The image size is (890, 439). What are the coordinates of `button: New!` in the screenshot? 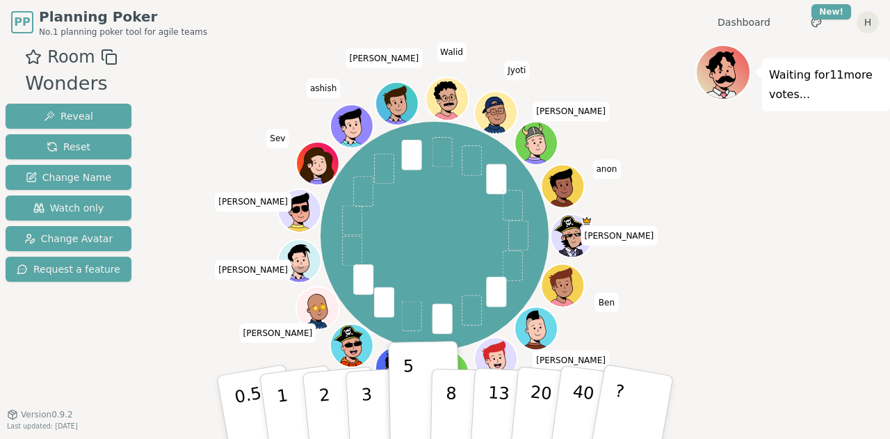 It's located at (816, 22).